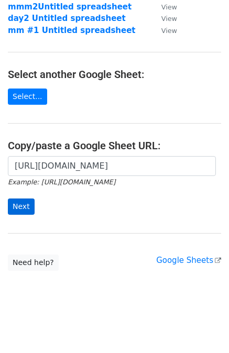 The height and width of the screenshot is (353, 229). I want to click on a: Need help?, so click(33, 262).